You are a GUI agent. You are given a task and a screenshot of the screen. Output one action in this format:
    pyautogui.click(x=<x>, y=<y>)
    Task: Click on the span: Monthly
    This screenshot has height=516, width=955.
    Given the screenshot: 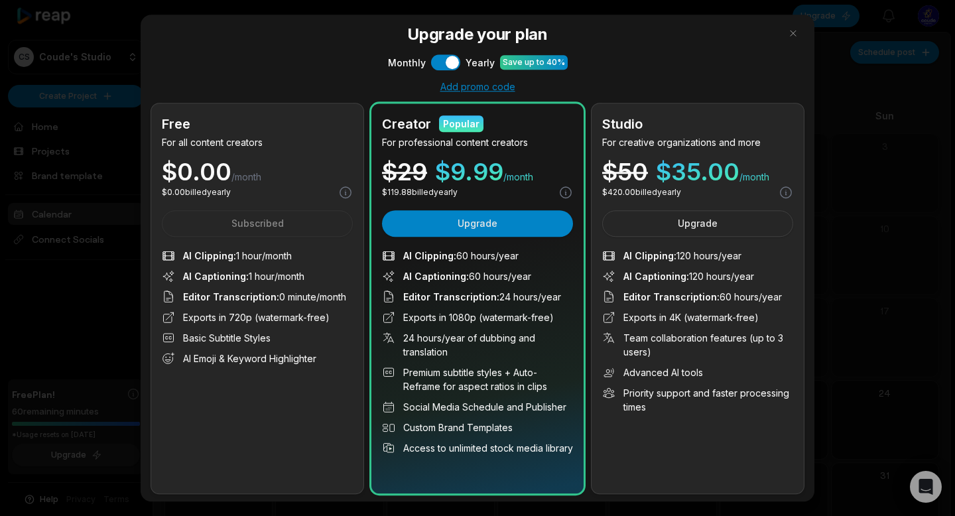 What is the action you would take?
    pyautogui.click(x=407, y=62)
    